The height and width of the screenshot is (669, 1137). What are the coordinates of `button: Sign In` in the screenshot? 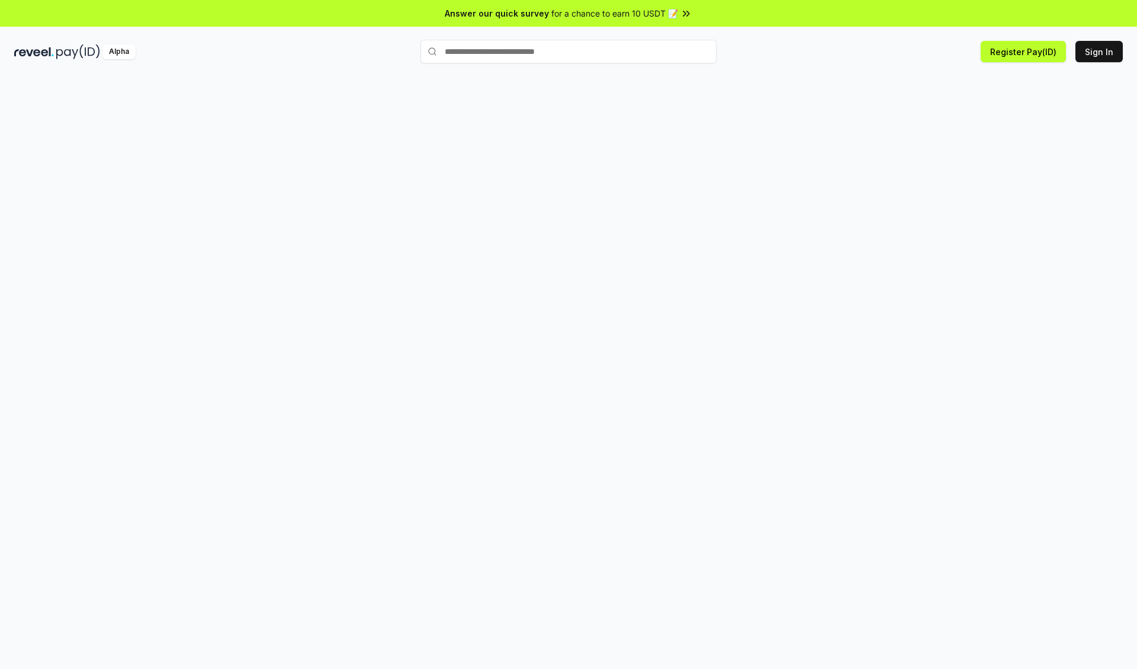 It's located at (1099, 52).